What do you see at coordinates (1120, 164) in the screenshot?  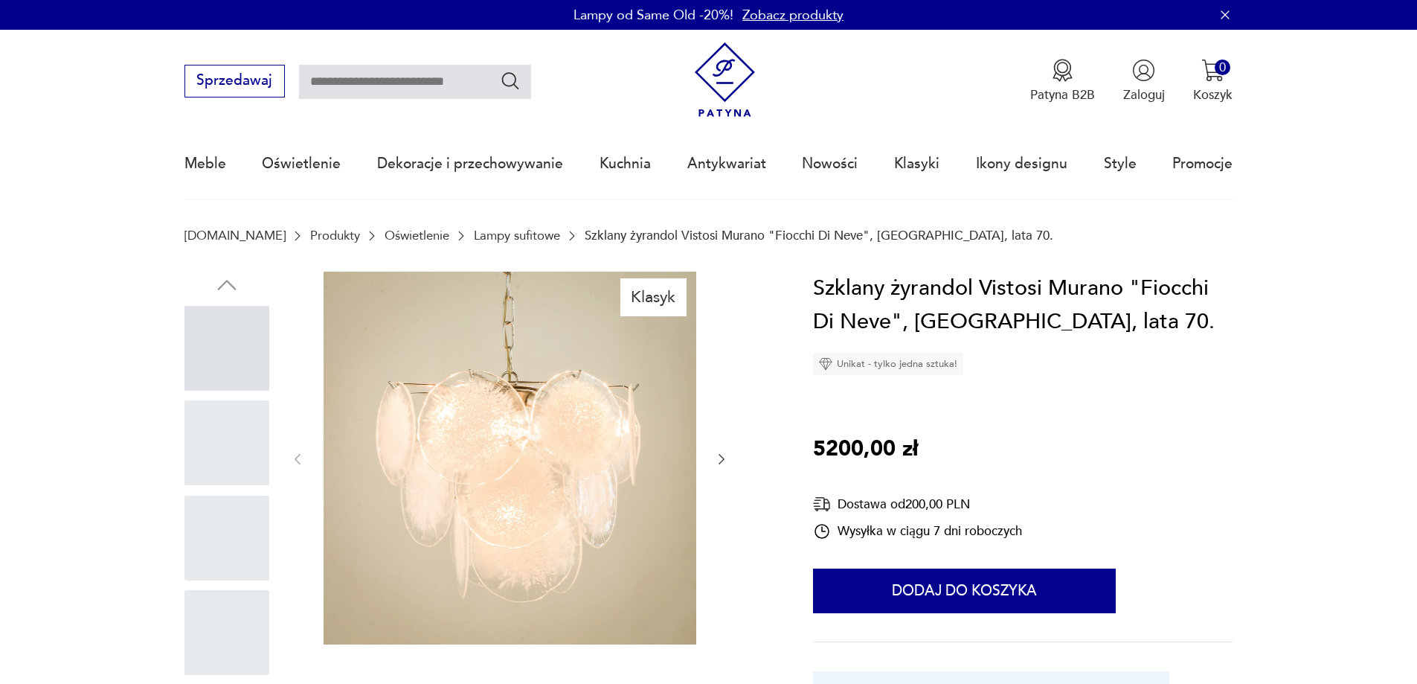 I see `a: Style` at bounding box center [1120, 164].